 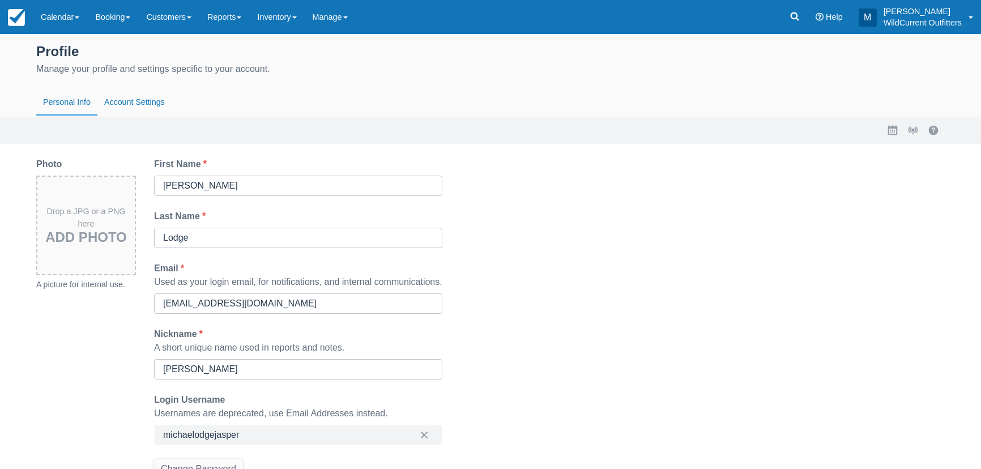 I want to click on div: M, so click(x=868, y=18).